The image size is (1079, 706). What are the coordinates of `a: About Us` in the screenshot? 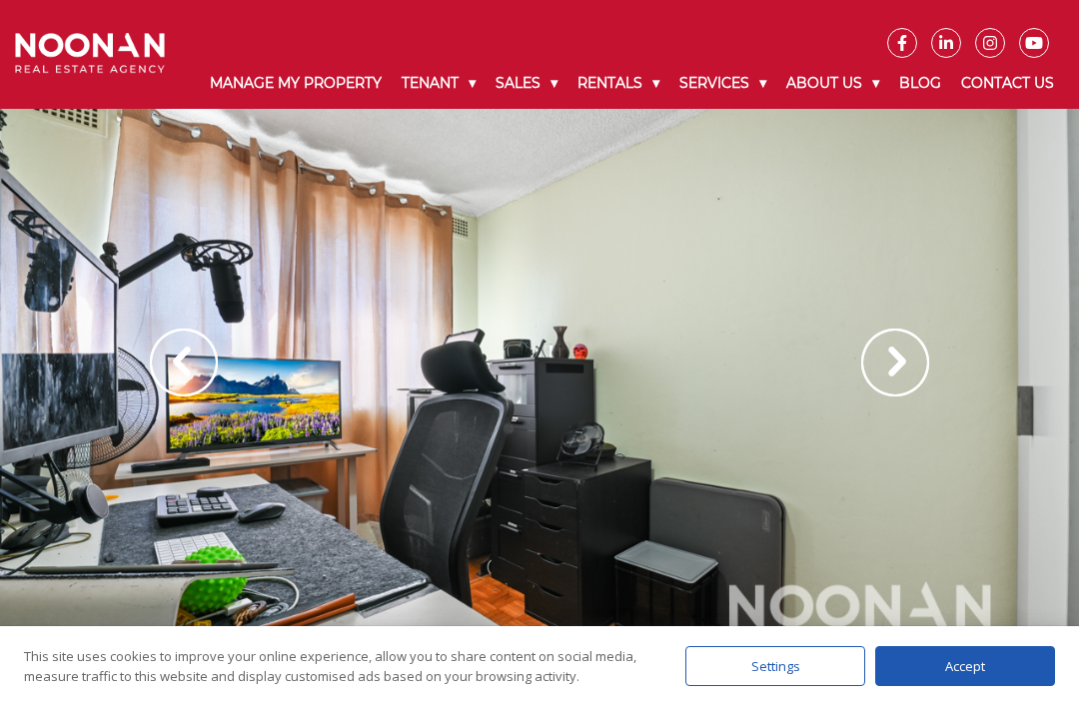 It's located at (832, 83).